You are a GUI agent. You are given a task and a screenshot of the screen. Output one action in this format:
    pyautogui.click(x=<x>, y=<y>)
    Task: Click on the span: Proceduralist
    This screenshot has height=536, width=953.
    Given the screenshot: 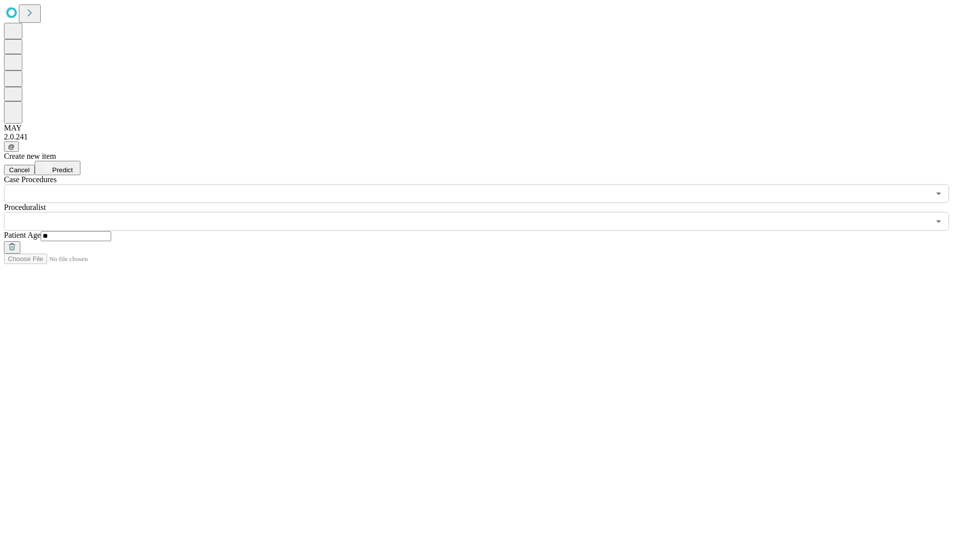 What is the action you would take?
    pyautogui.click(x=25, y=207)
    